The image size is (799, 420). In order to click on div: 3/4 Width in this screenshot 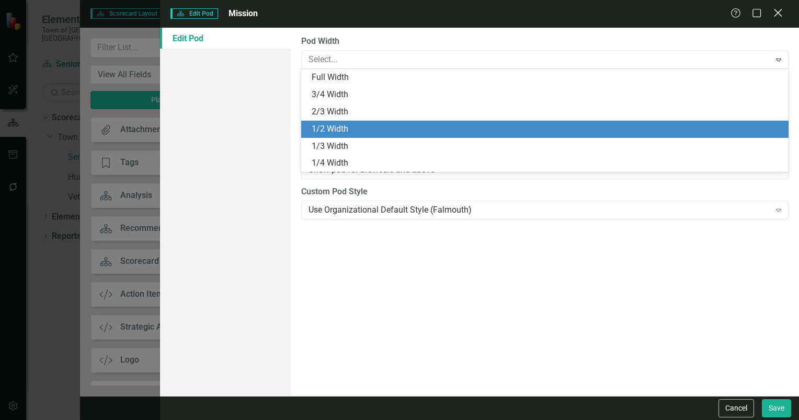, I will do `click(547, 95)`.